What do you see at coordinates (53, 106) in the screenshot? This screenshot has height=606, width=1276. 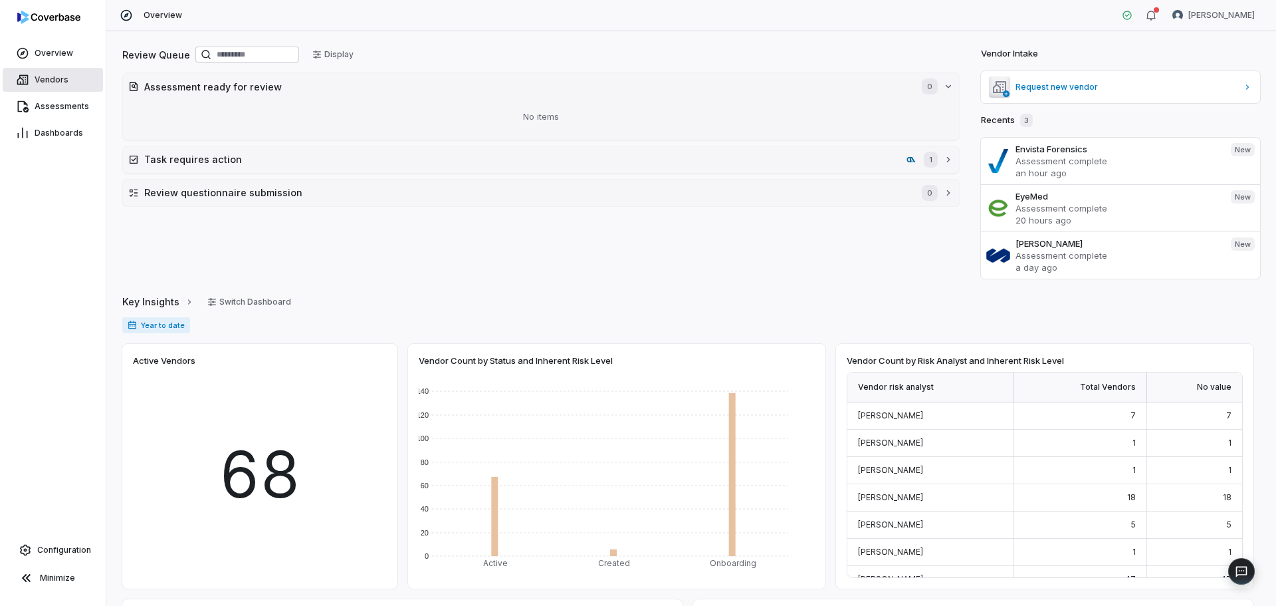 I see `a: Assessments` at bounding box center [53, 106].